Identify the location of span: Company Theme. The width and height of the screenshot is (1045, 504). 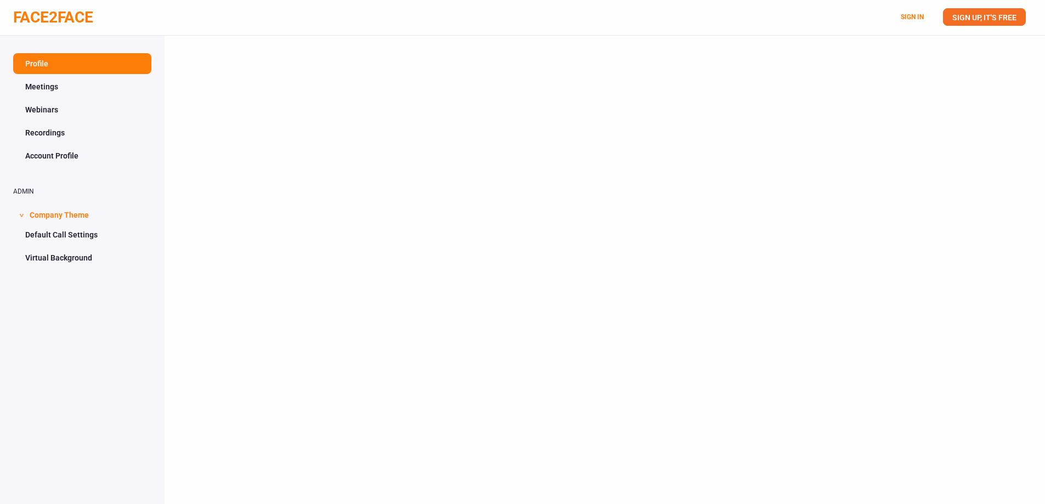
(59, 214).